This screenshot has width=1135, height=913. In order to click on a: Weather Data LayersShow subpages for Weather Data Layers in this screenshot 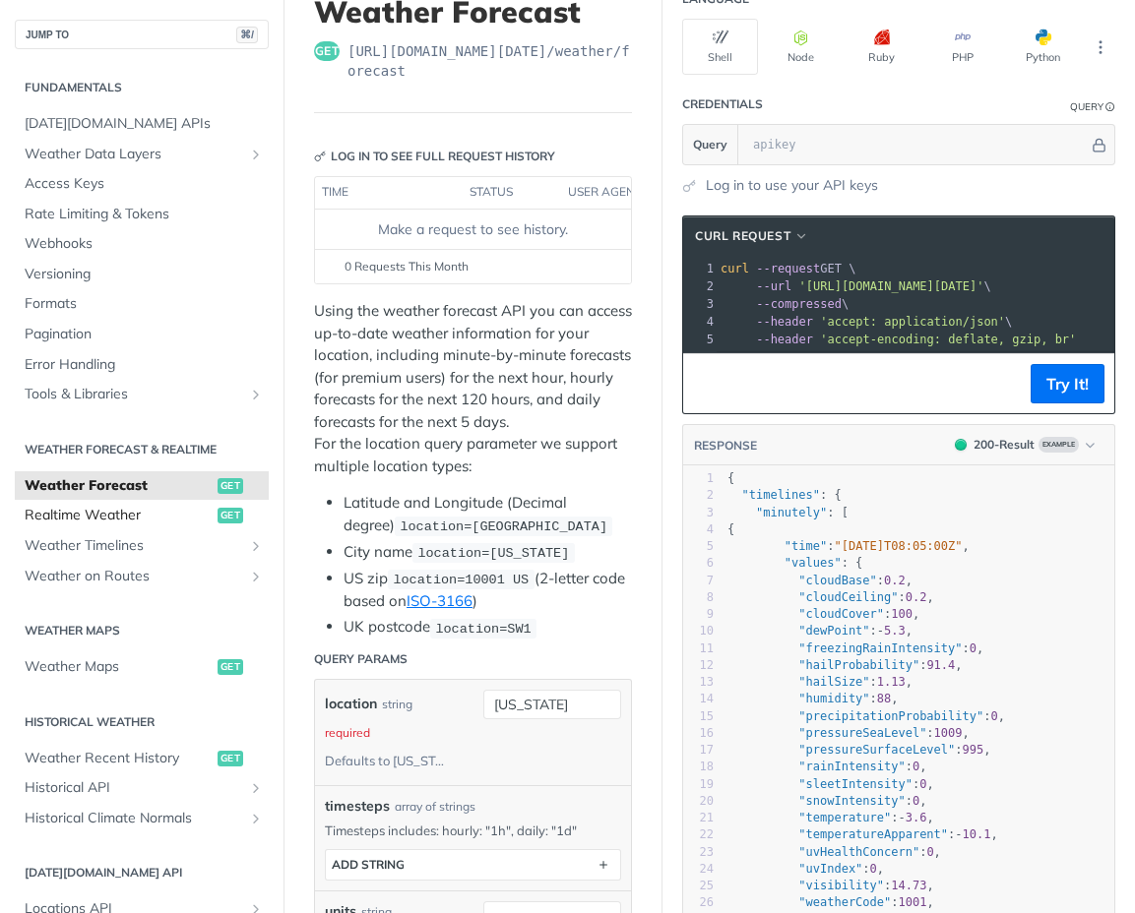, I will do `click(142, 155)`.